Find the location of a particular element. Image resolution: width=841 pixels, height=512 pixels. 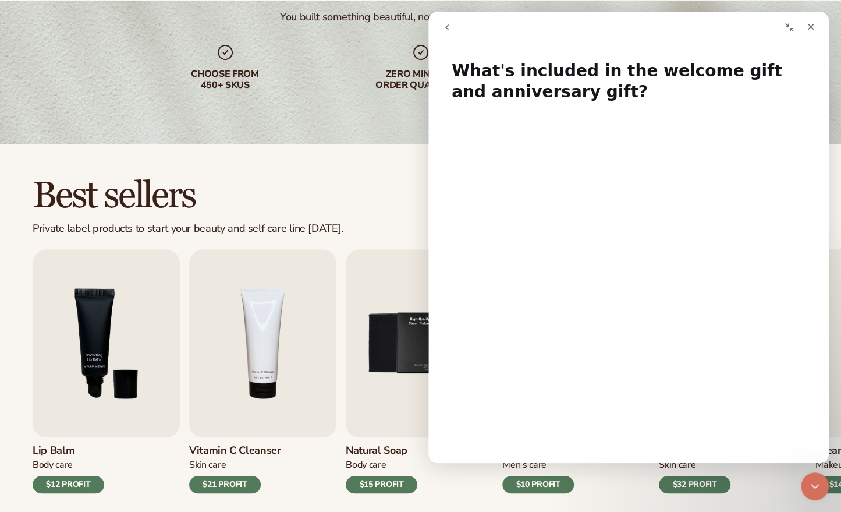

button: Collapse window is located at coordinates (361, 16).